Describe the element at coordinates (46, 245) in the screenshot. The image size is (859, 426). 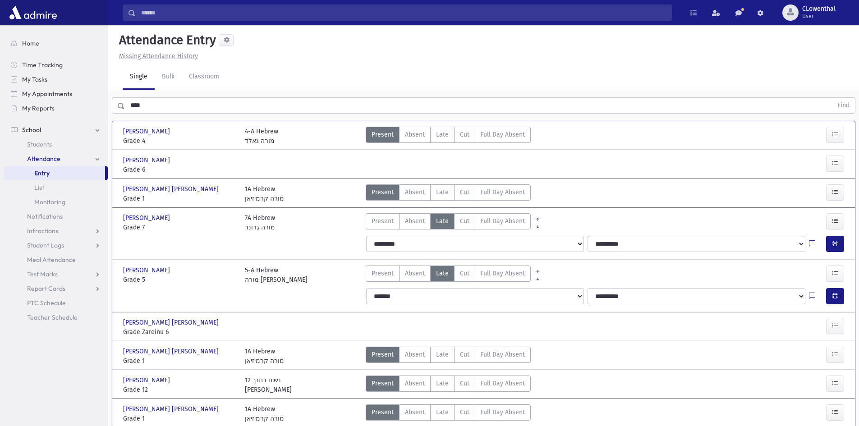
I see `span: Student Logs` at that location.